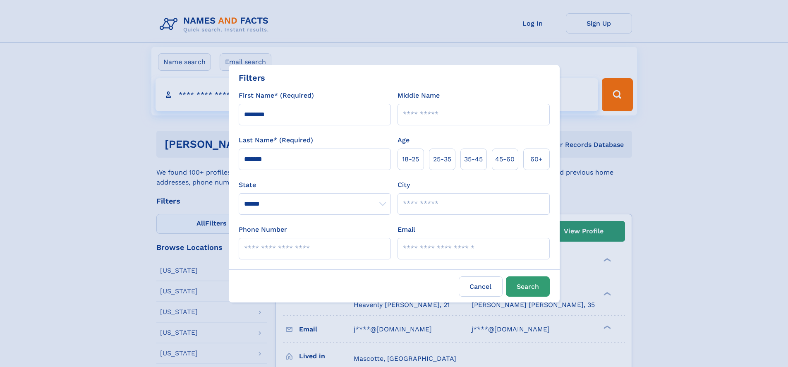 The image size is (788, 367). I want to click on label: Email, so click(406, 230).